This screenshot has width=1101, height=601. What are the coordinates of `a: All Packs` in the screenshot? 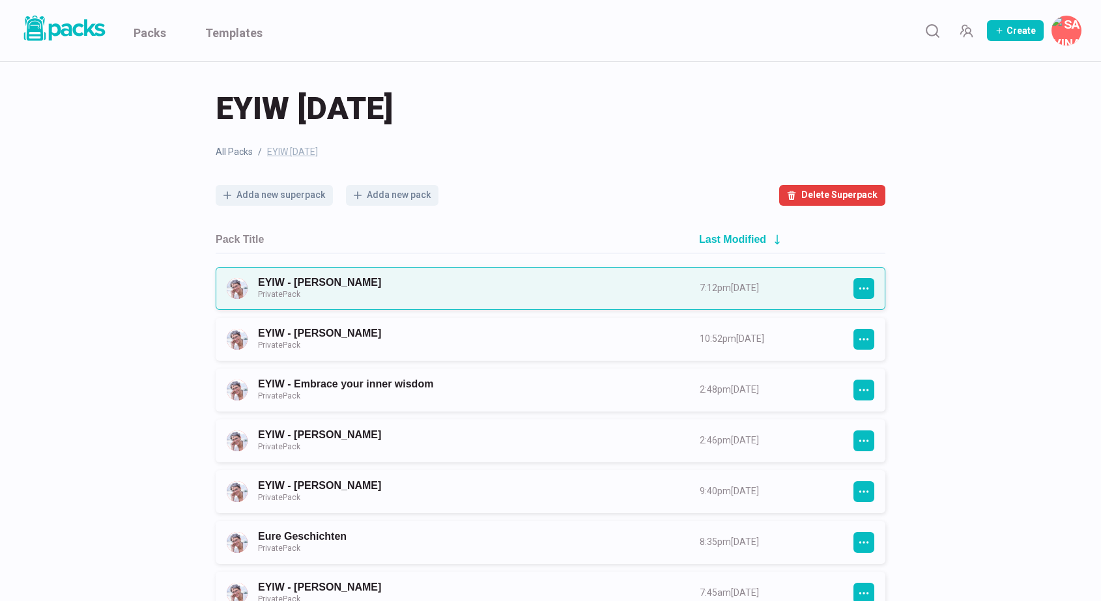 It's located at (234, 152).